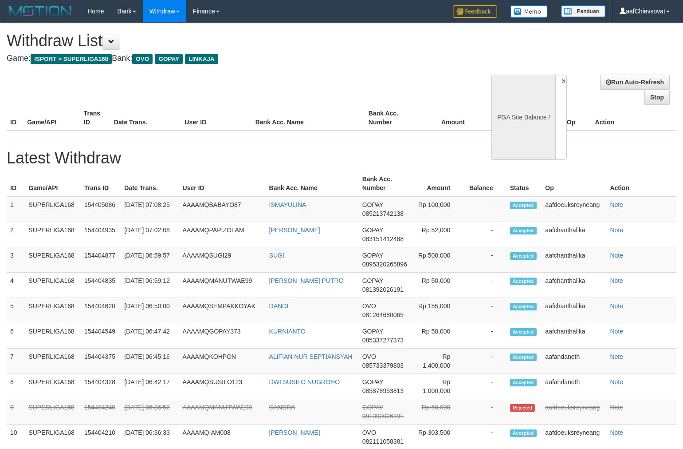  I want to click on td: 2, so click(16, 234).